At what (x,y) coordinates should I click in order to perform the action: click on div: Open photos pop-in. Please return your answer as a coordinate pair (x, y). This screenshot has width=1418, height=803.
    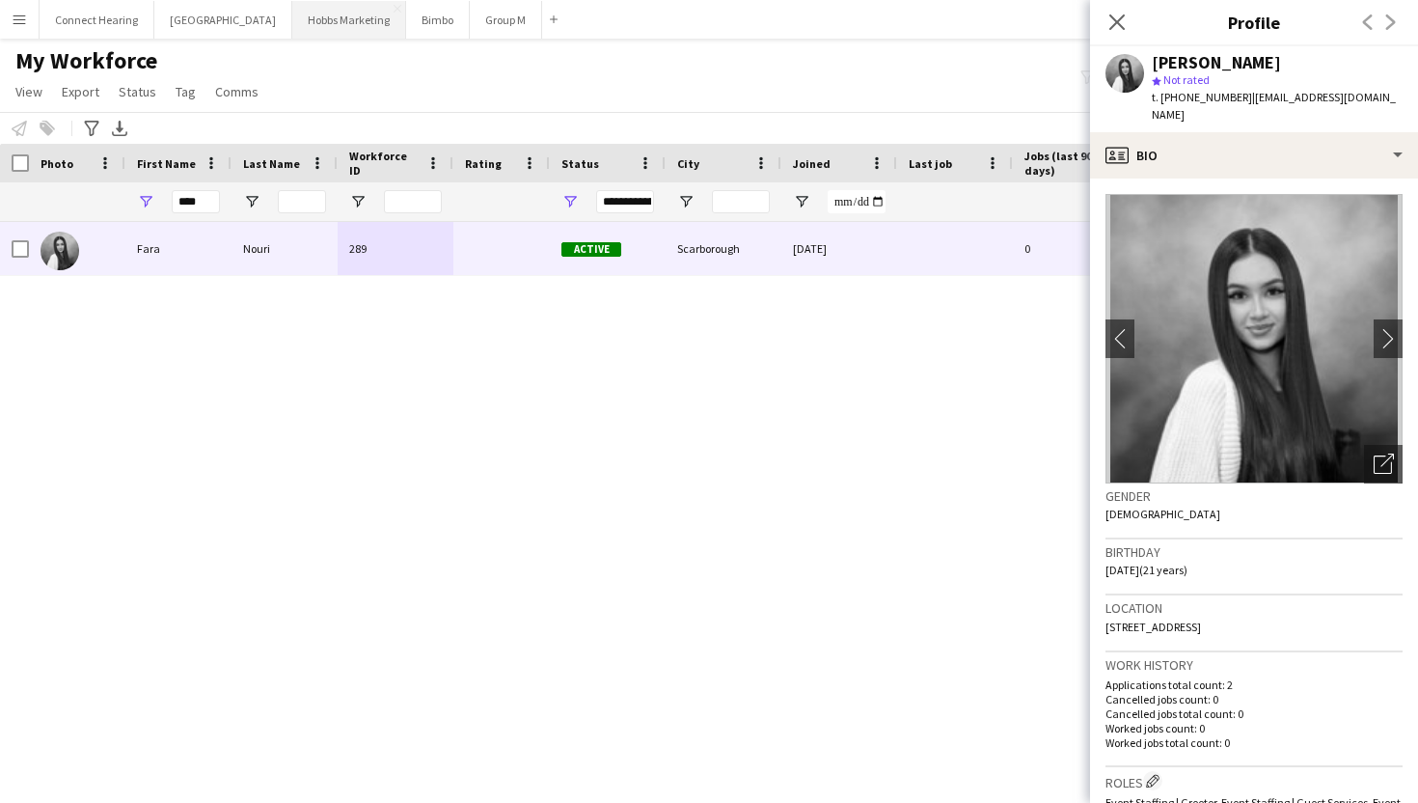
    Looking at the image, I should click on (1383, 464).